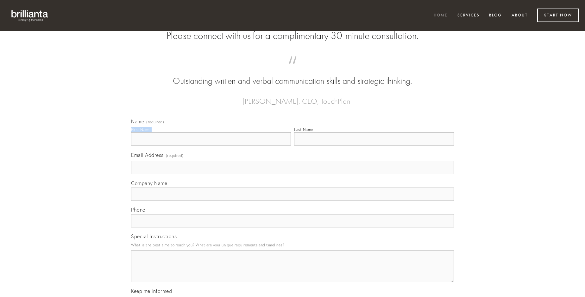 The width and height of the screenshot is (585, 297). I want to click on a: About, so click(520, 16).